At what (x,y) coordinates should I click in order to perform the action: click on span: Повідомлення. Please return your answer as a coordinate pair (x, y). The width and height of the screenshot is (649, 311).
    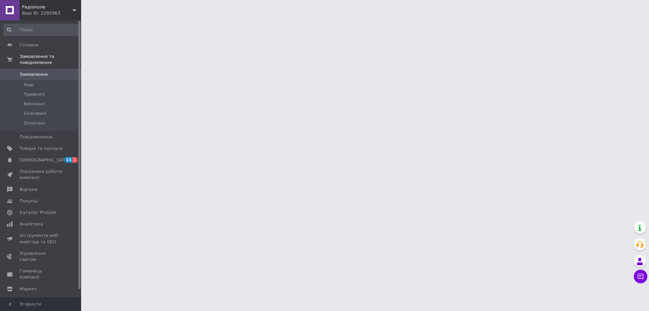
    Looking at the image, I should click on (36, 137).